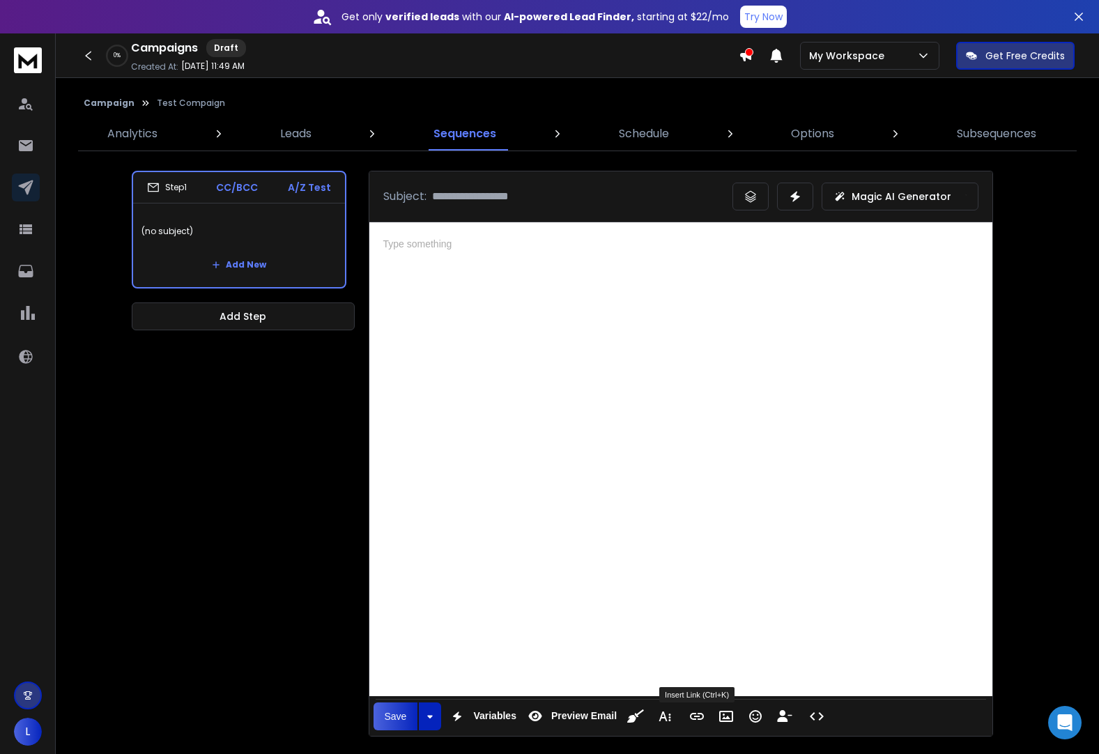 The height and width of the screenshot is (754, 1099). Describe the element at coordinates (296, 134) in the screenshot. I see `a: Leads` at that location.